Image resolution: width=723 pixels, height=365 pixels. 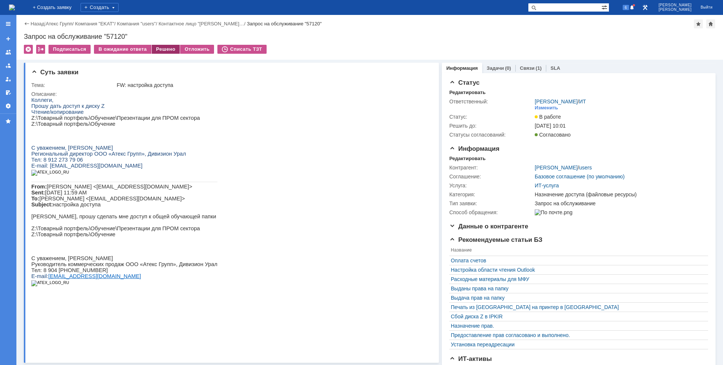 I want to click on a: Настройка области чтения Outlook, so click(x=577, y=269).